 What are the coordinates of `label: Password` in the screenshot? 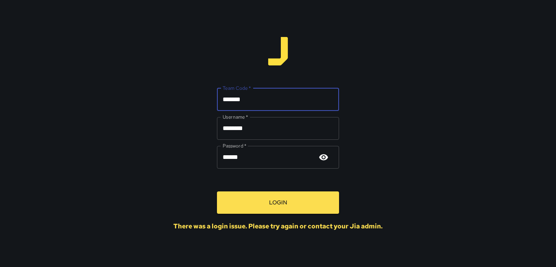 It's located at (234, 146).